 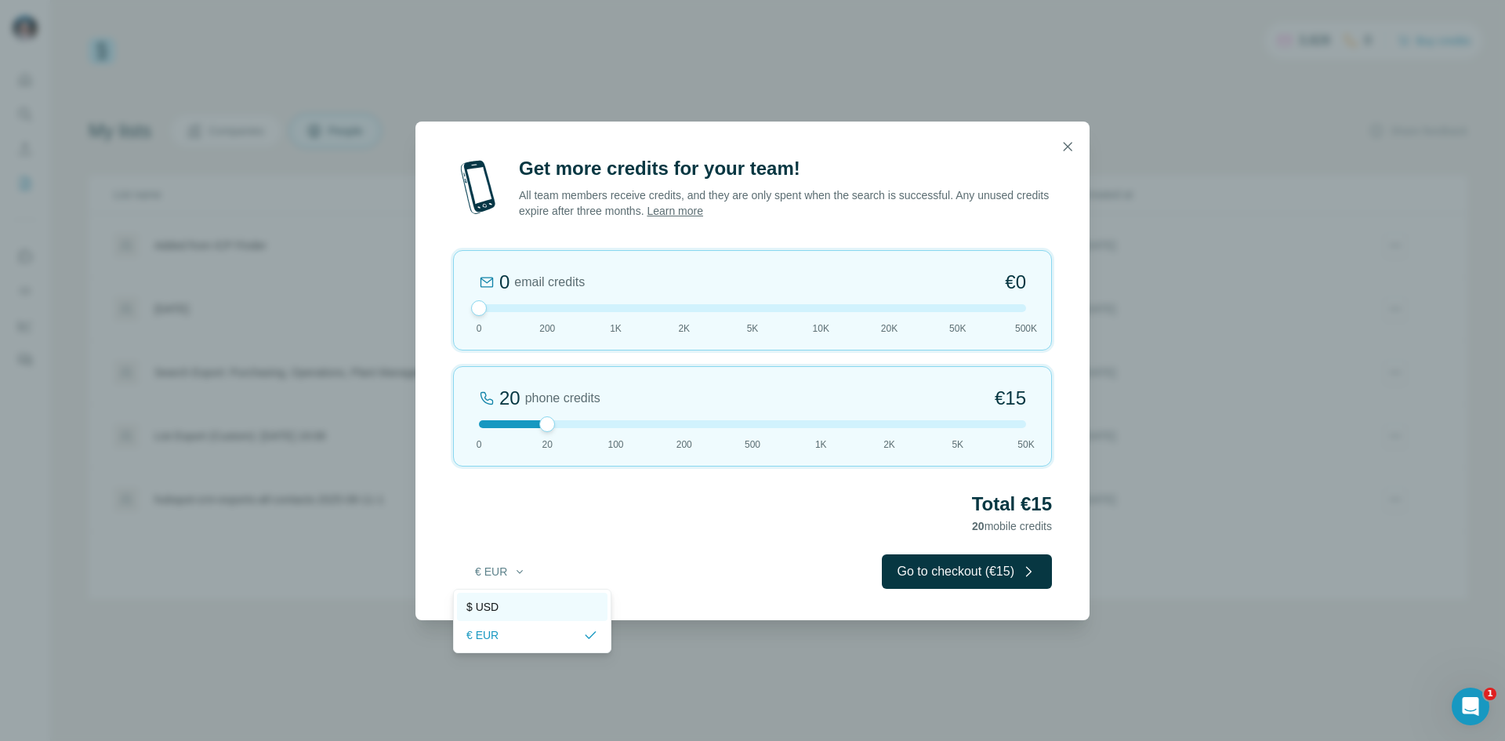 I want to click on a: Learn more, so click(x=675, y=211).